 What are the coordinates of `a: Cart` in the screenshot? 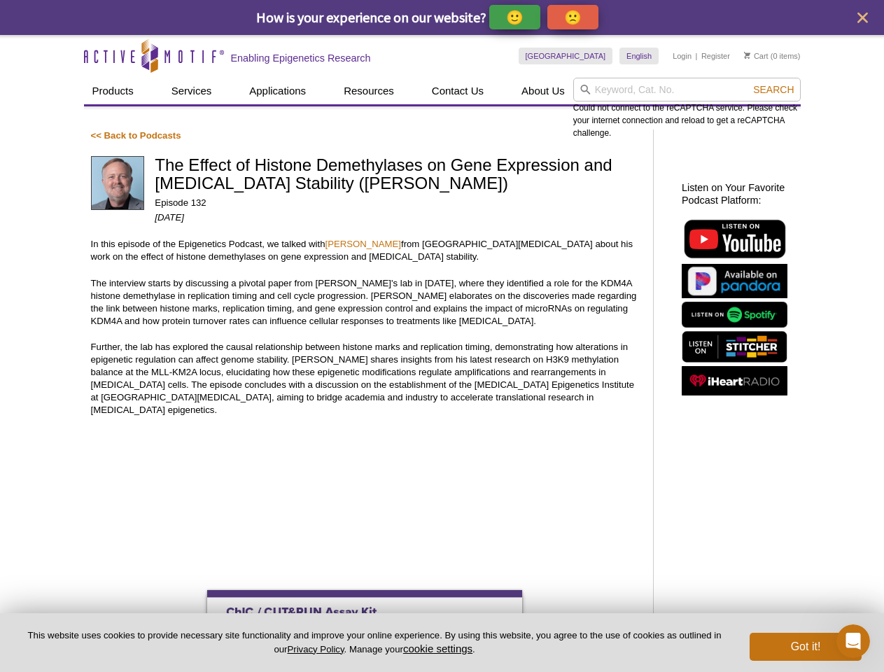 It's located at (756, 56).